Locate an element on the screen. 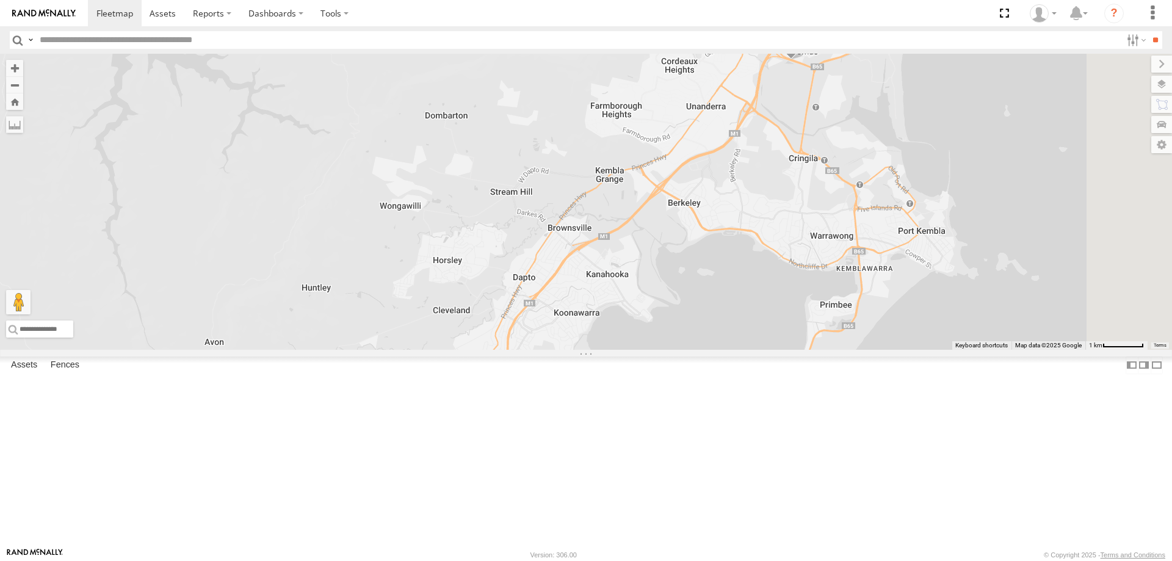 This screenshot has width=1172, height=561. label: Map Settings is located at coordinates (1162, 145).